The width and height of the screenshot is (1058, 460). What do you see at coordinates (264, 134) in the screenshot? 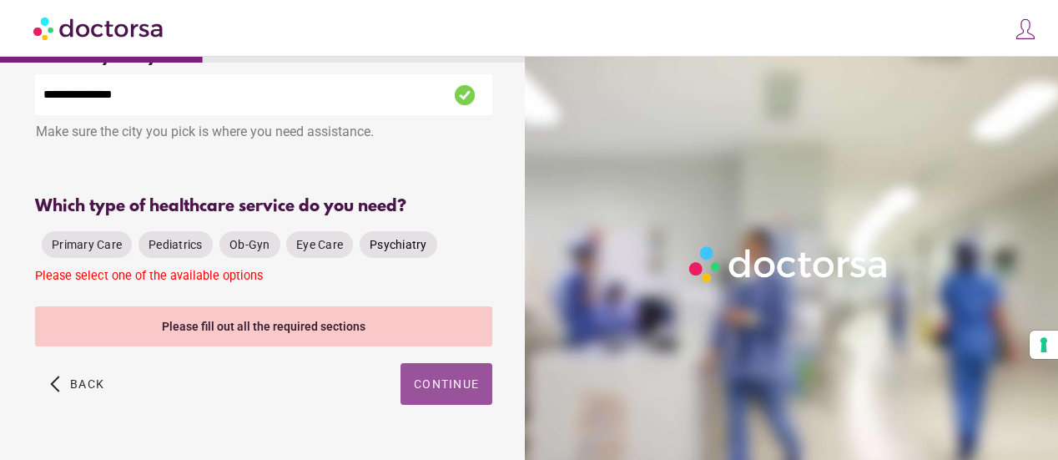
I see `div: Make sure the city you pick is where you need assistance.` at bounding box center [264, 134].